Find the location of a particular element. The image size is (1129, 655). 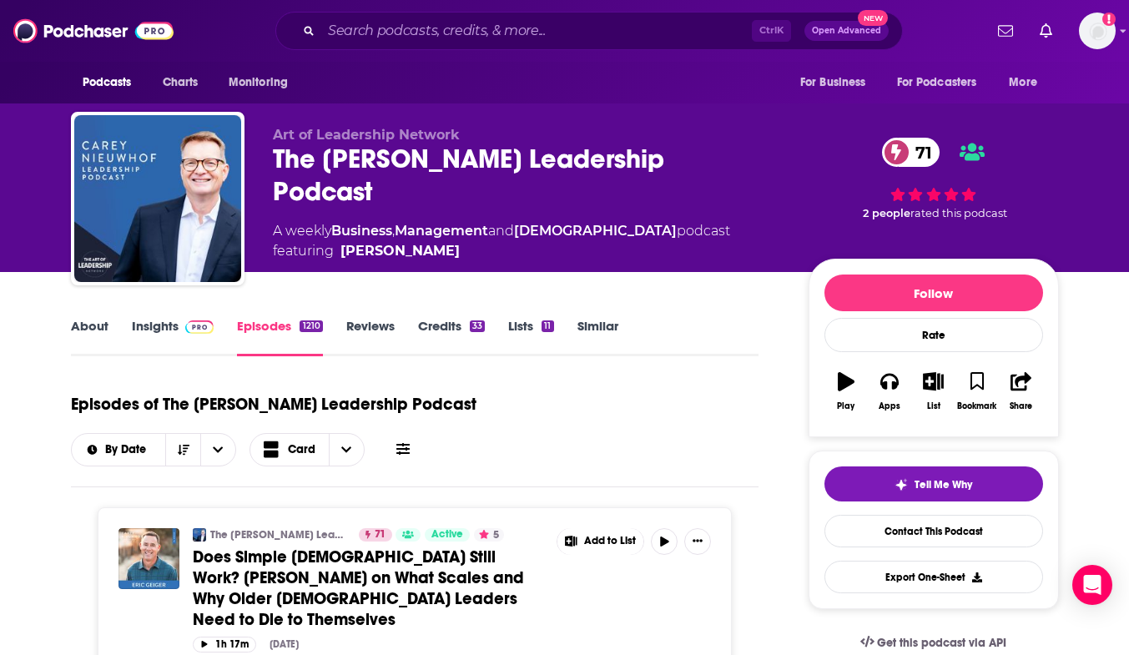

div: Play is located at coordinates (845, 406).